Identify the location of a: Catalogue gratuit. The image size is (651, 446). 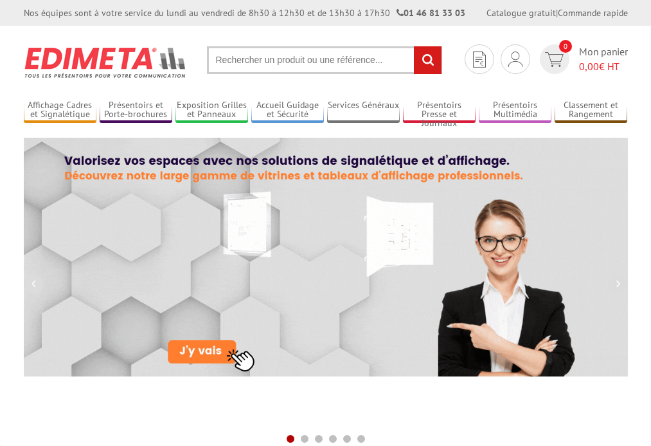
(521, 13).